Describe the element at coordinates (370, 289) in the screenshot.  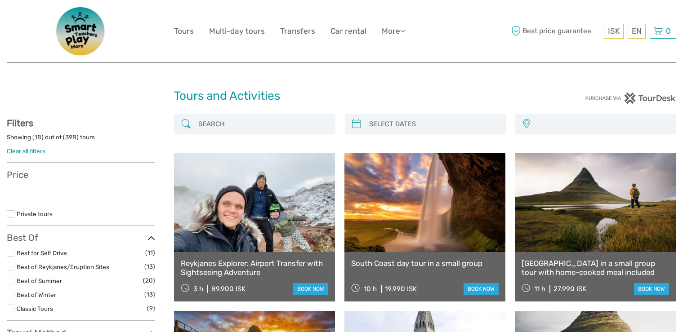
I see `span: 10 h` at that location.